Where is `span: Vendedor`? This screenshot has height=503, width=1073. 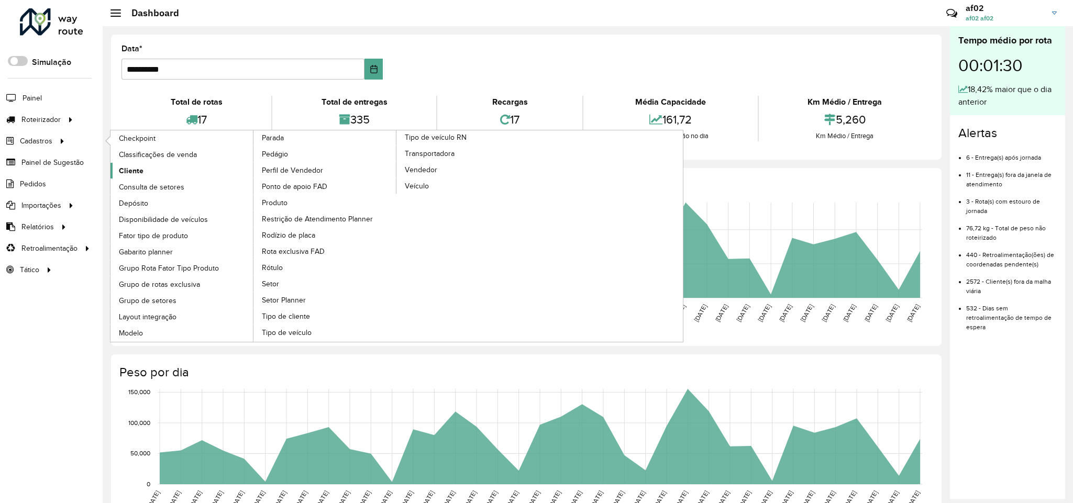 span: Vendedor is located at coordinates (421, 170).